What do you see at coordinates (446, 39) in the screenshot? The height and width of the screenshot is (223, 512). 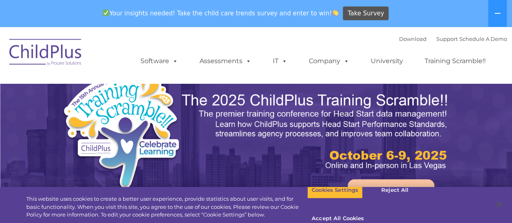 I see `a: Support` at bounding box center [446, 39].